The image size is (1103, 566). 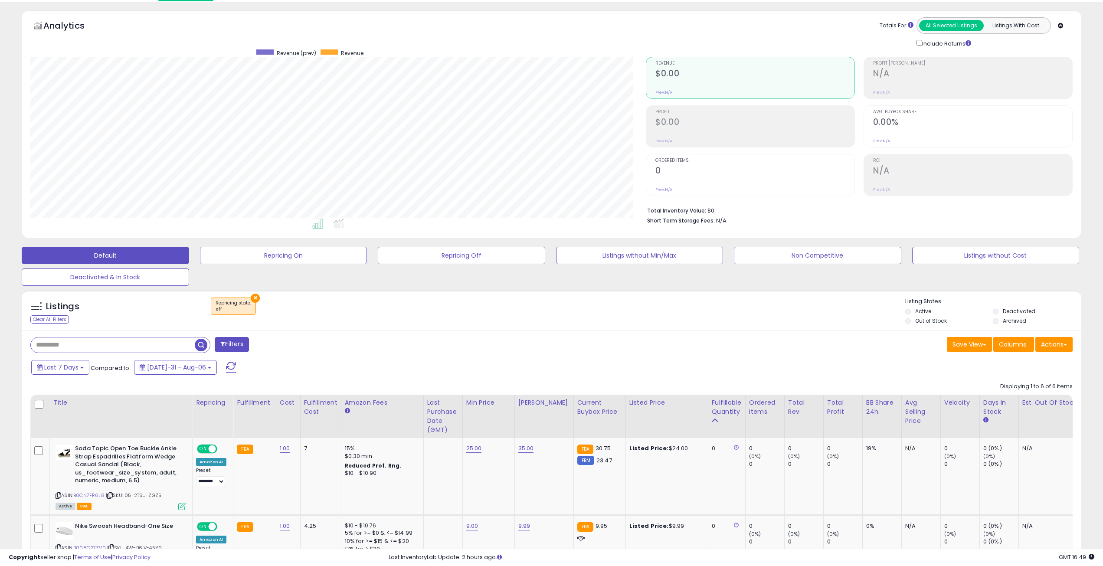 What do you see at coordinates (254, 403) in the screenshot?
I see `div: Fulfillment` at bounding box center [254, 403].